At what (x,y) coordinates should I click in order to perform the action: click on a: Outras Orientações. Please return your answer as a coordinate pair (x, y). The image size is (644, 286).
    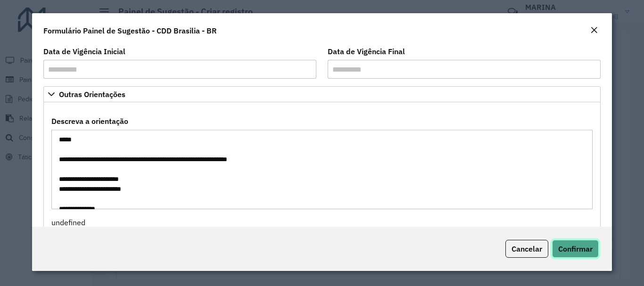
    Looking at the image, I should click on (321, 94).